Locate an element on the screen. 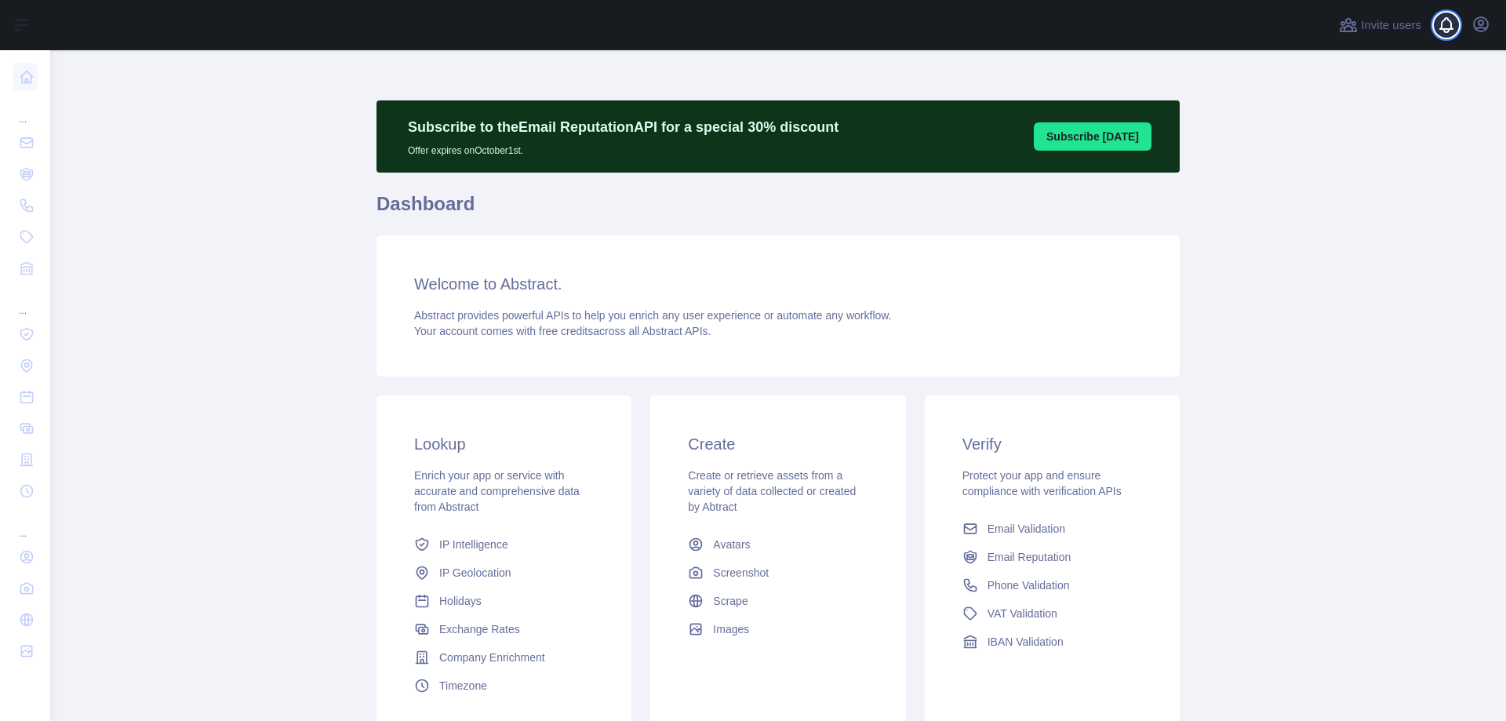 The image size is (1506, 721). a: IBAN Validation is located at coordinates (1052, 642).